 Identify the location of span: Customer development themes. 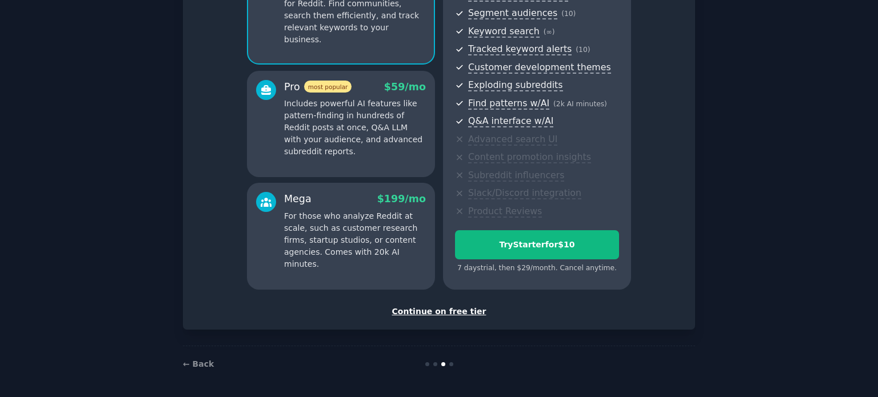
(540, 67).